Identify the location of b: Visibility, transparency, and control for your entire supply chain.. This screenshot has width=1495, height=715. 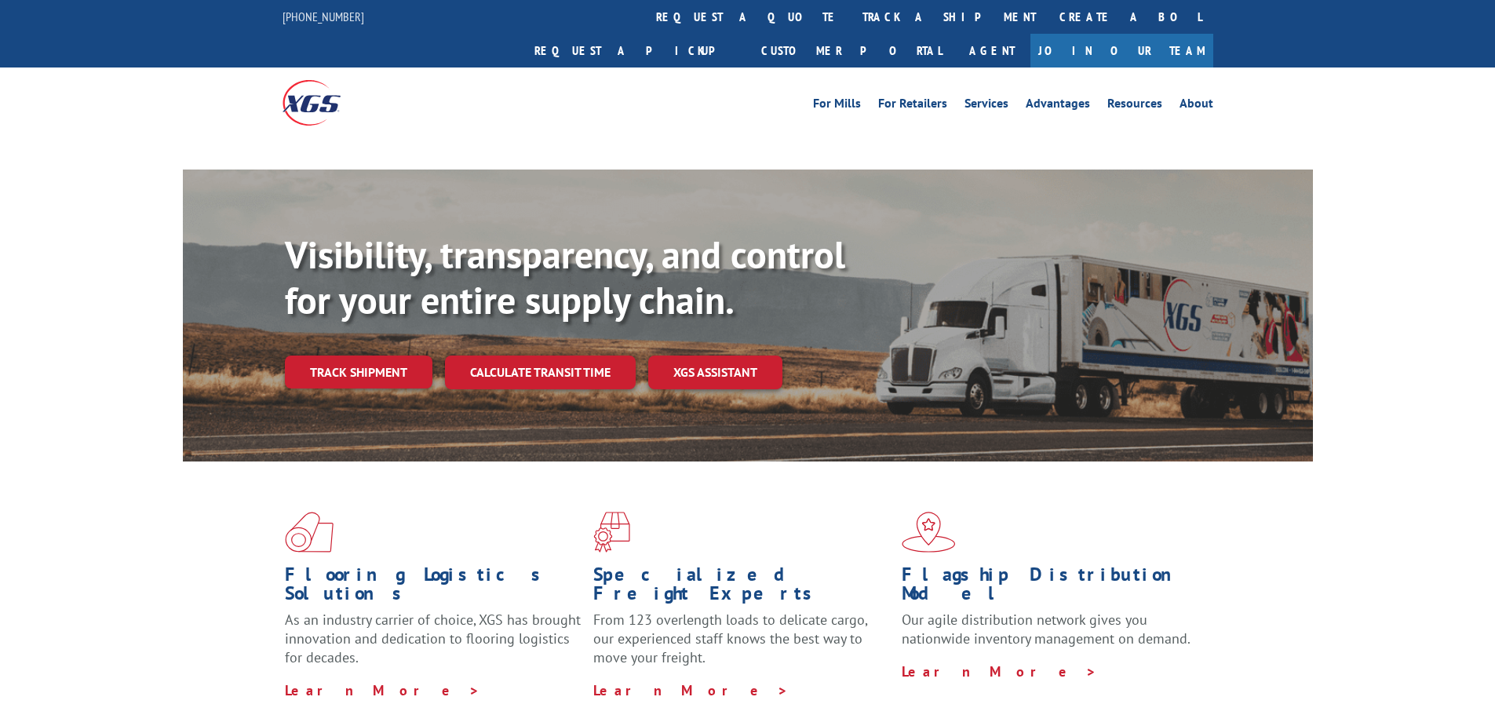
(565, 277).